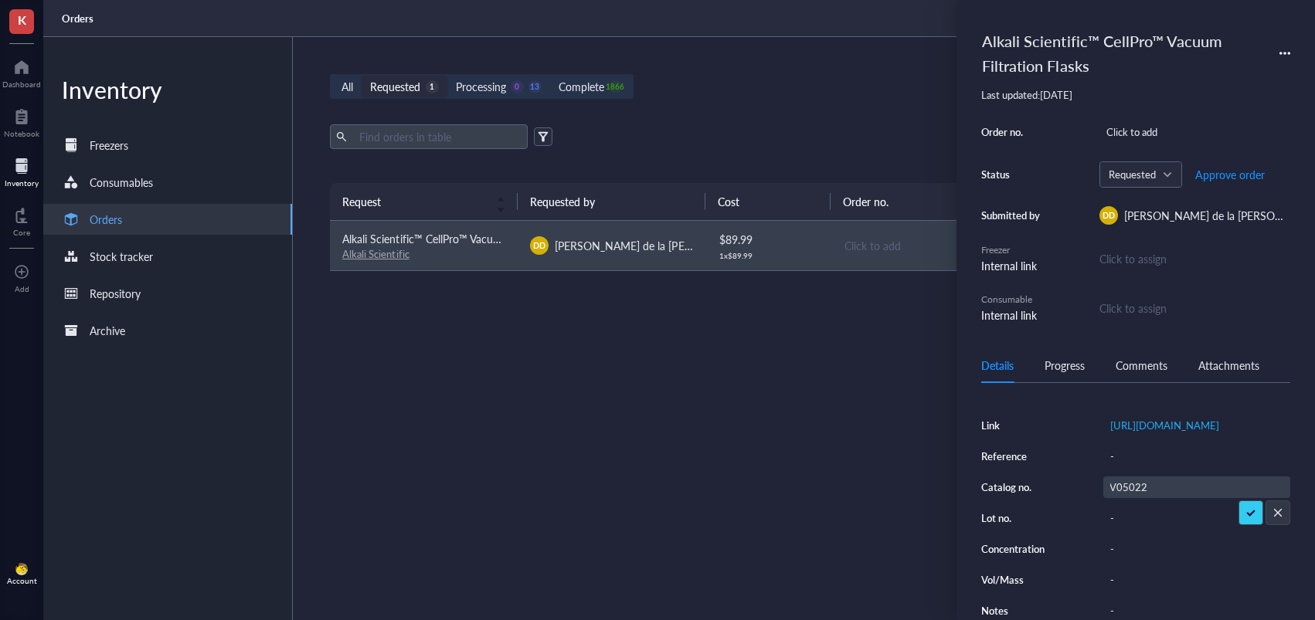 The image size is (1315, 620). Describe the element at coordinates (1139, 175) in the screenshot. I see `span: Requested` at that location.